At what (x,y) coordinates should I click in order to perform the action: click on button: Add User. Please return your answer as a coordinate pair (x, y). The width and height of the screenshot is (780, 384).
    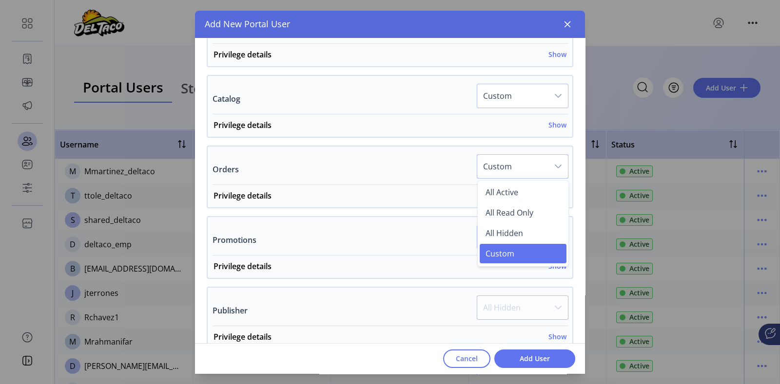
    Looking at the image, I should click on (535, 359).